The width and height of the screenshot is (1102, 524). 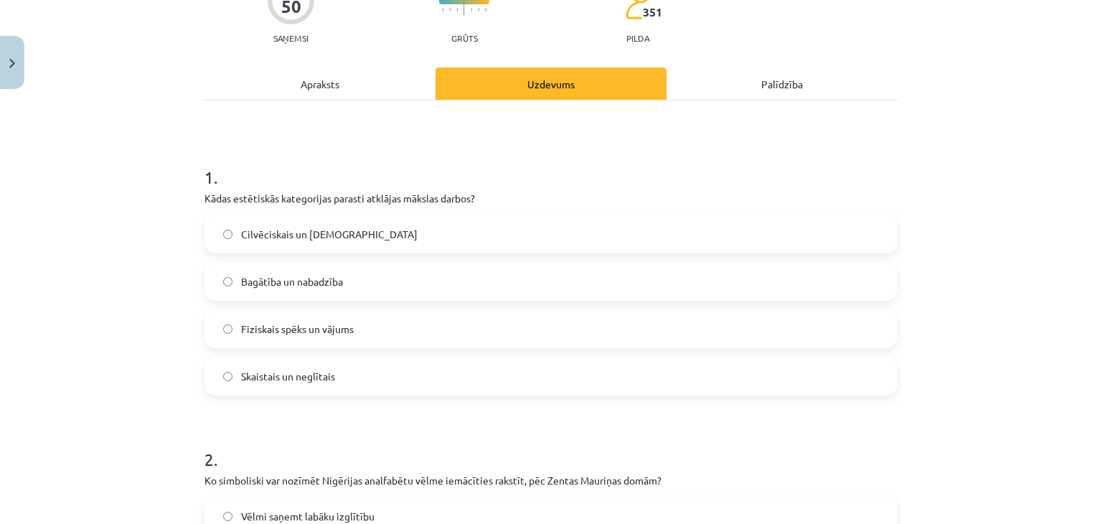 I want to click on p: Kādas estētiskās kategorijas parasti atklājas mākslas darbos?, so click(x=551, y=198).